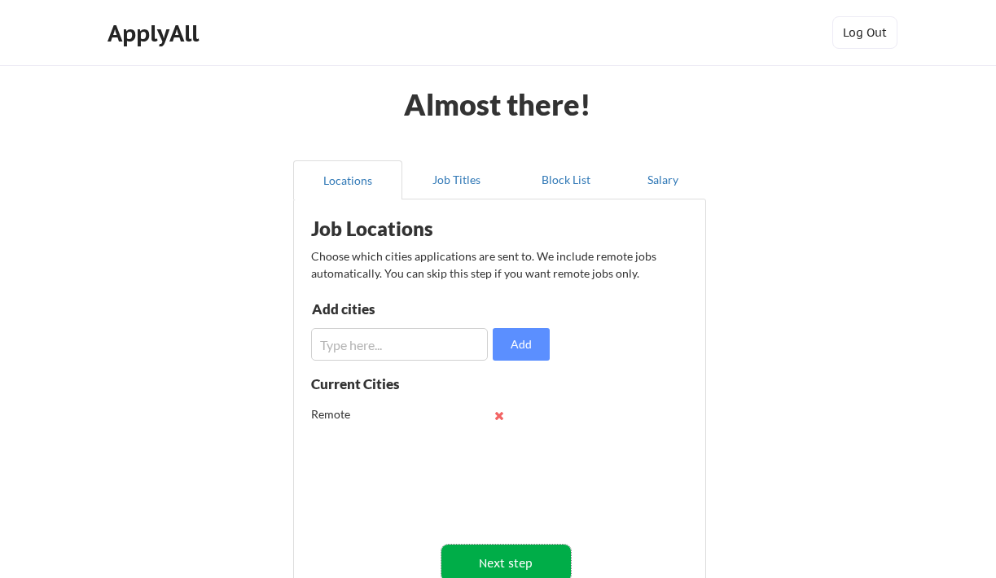 The width and height of the screenshot is (996, 578). I want to click on button: Salary, so click(663, 180).